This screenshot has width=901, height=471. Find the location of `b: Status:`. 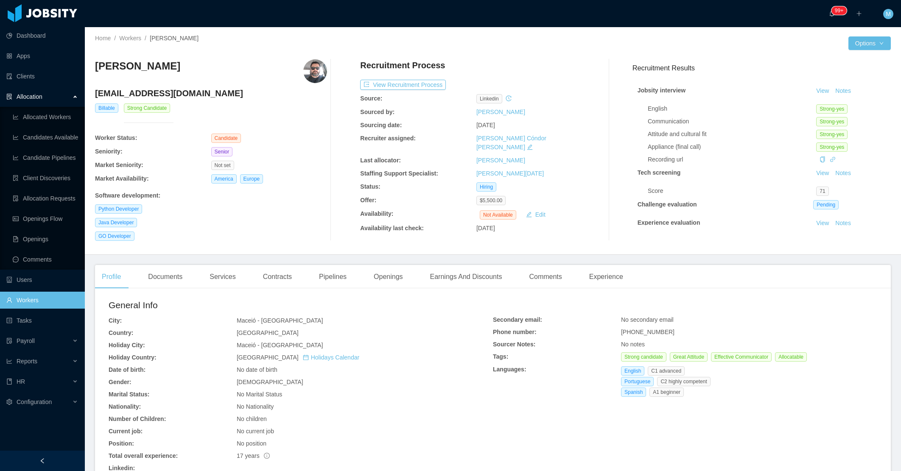

b: Status: is located at coordinates (370, 187).